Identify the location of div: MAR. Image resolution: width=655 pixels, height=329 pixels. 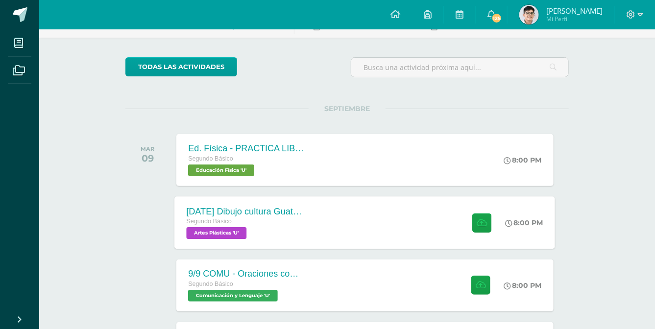
(148, 149).